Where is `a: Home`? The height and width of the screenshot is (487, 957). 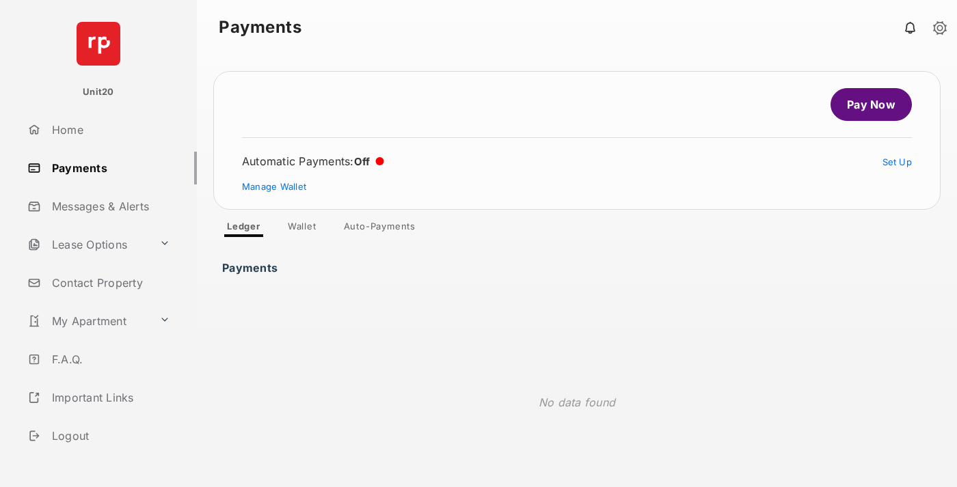 a: Home is located at coordinates (109, 130).